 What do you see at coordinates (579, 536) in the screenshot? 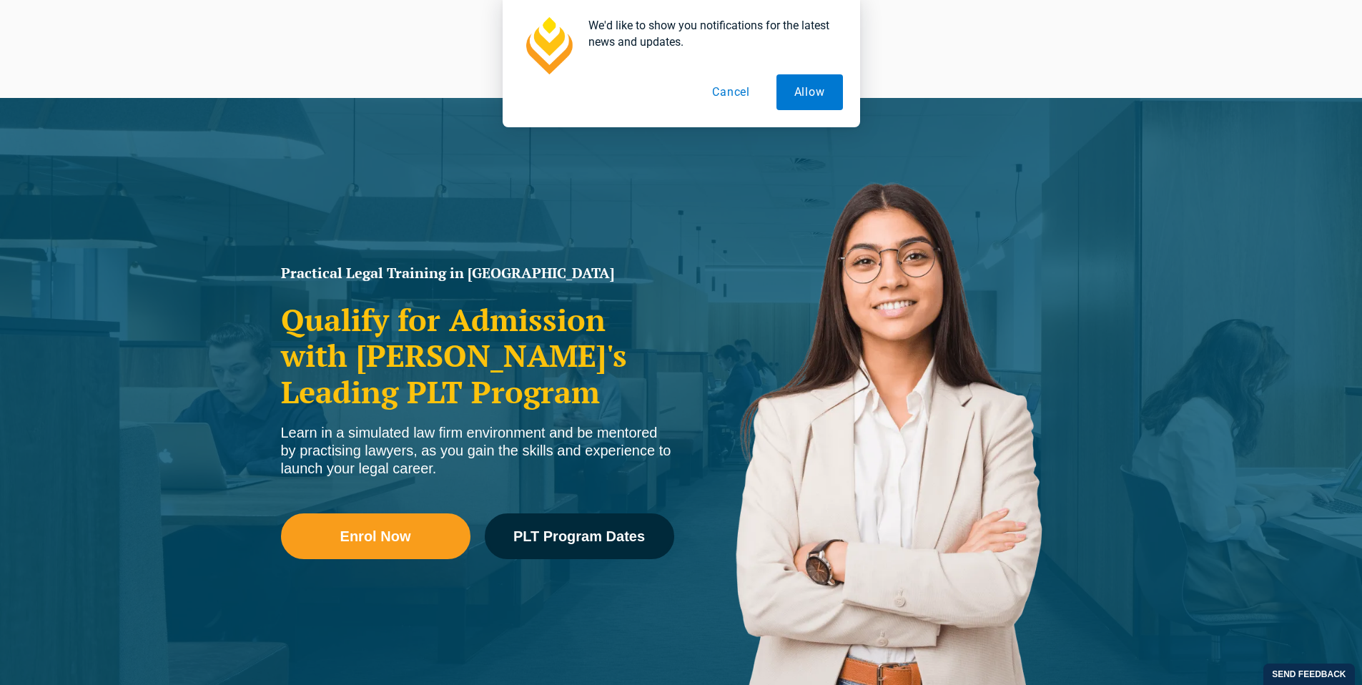
I see `span: PLT Program Dates` at bounding box center [579, 536].